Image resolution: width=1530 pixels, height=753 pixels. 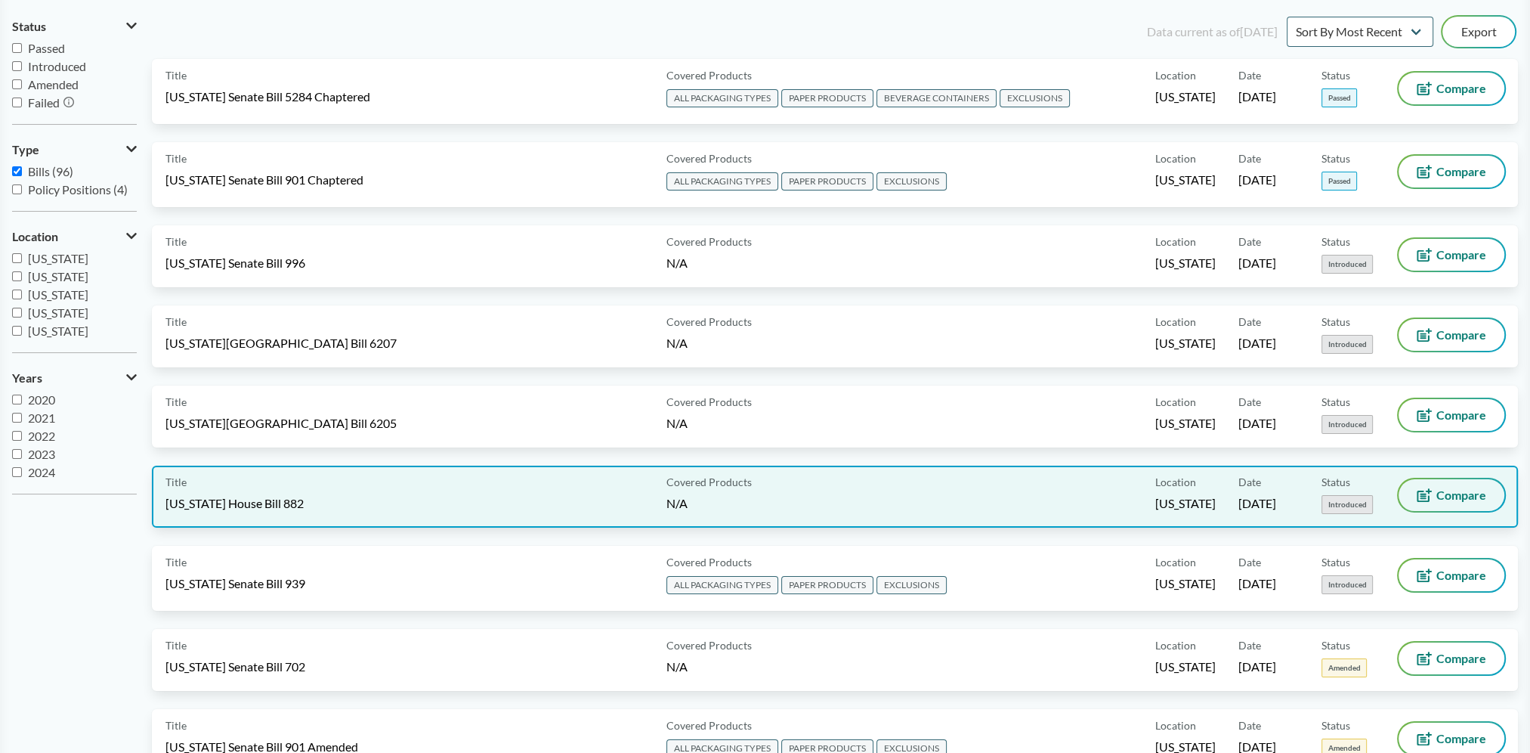 What do you see at coordinates (74, 378) in the screenshot?
I see `button: Years` at bounding box center [74, 378].